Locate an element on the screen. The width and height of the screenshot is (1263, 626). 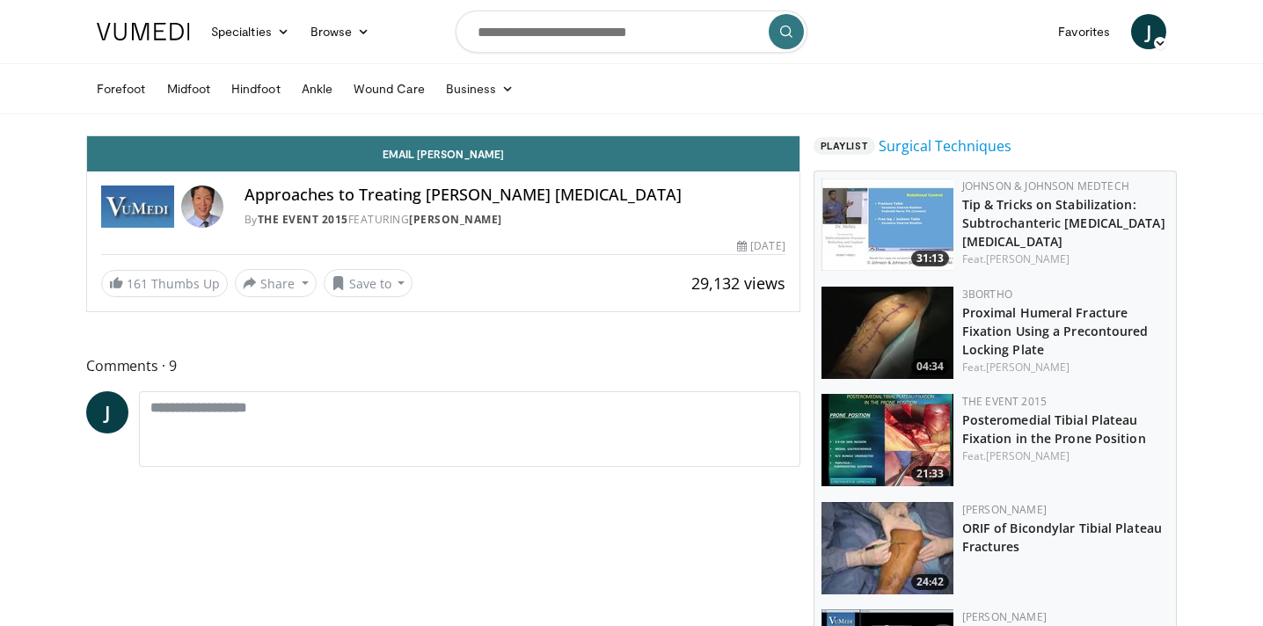
img: 1cc192e2-d4a4-4aba-8f70-e7c69b2ae96d.150x105_q85_crop-smart_upscale.jpg is located at coordinates (888, 440).